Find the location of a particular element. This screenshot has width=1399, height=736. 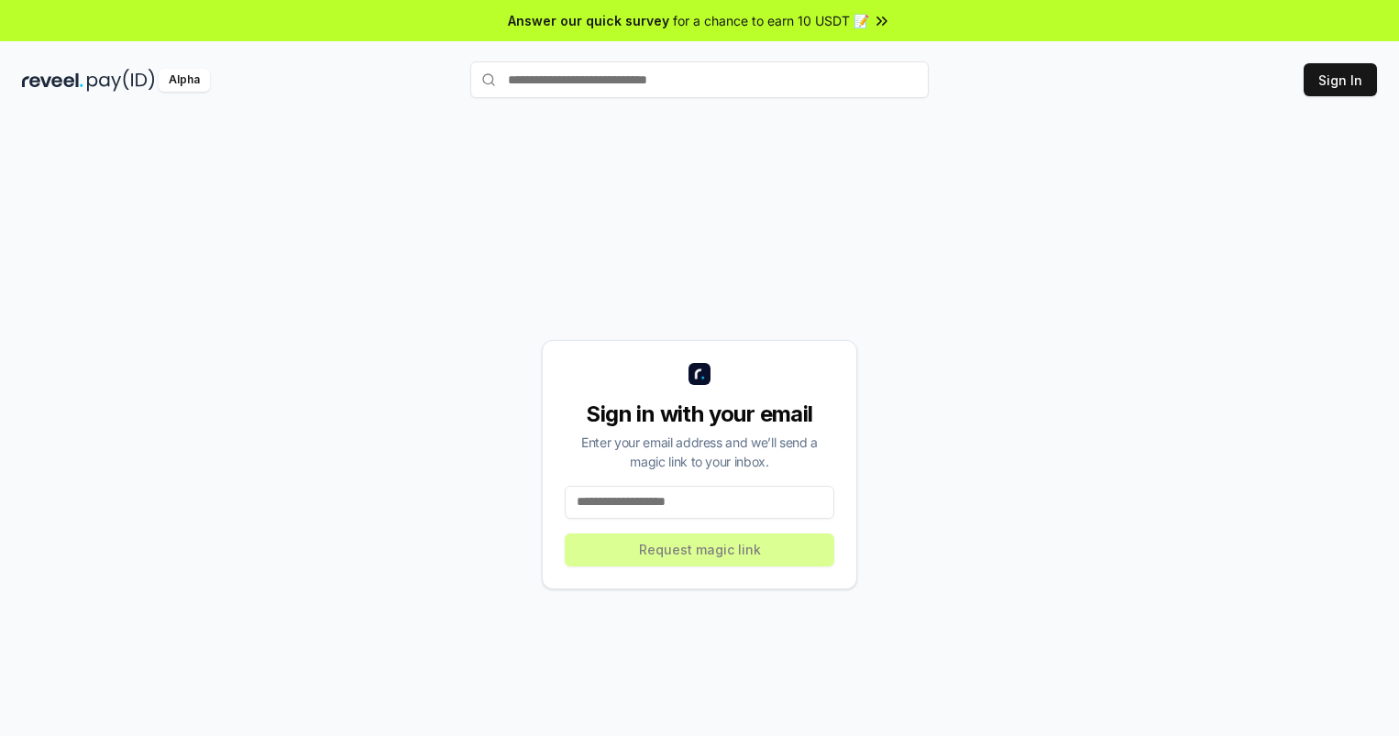

div: Enter your email address and we’ll send a magic link to your inbox. is located at coordinates (700, 452).